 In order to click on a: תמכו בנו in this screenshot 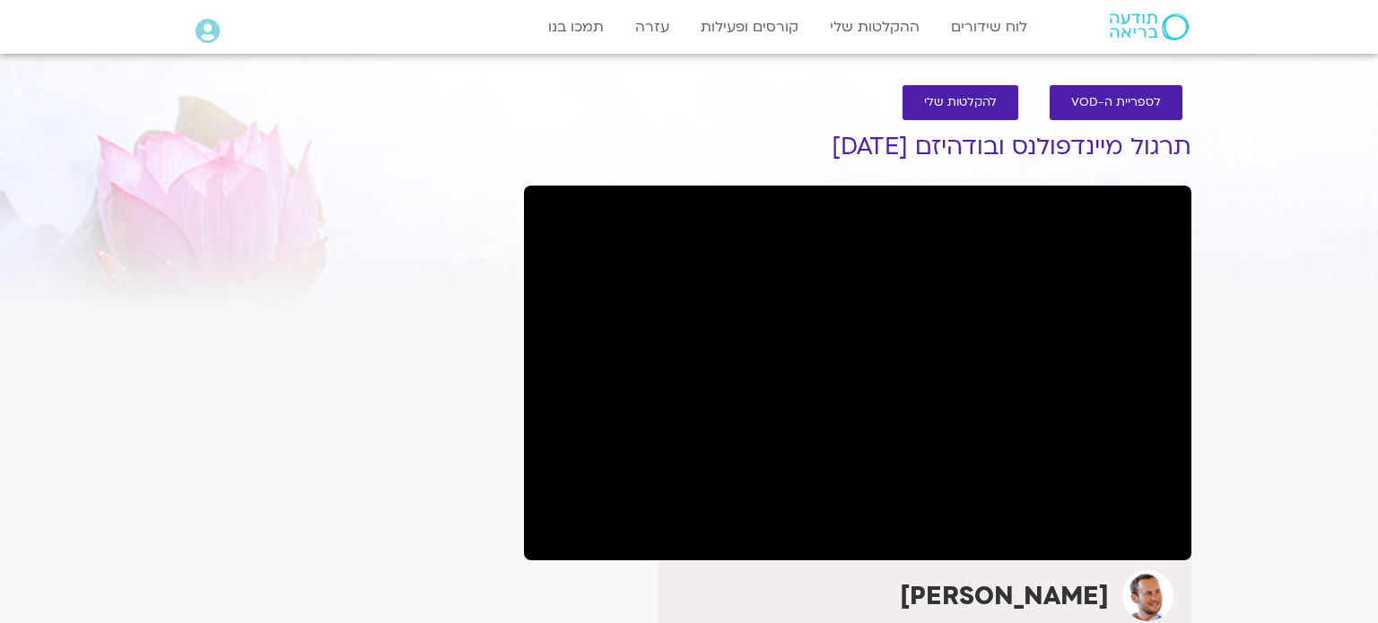, I will do `click(576, 27)`.